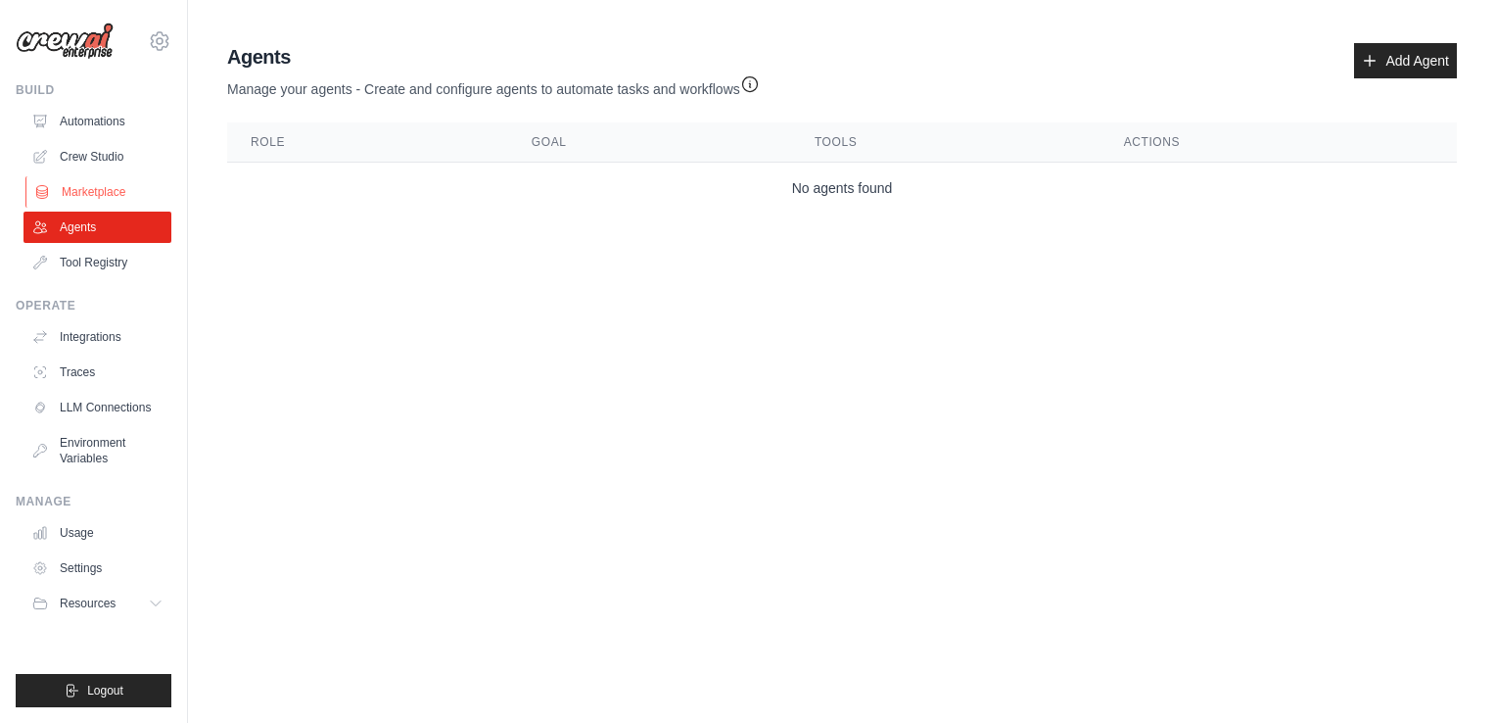 The image size is (1496, 723). Describe the element at coordinates (1405, 61) in the screenshot. I see `a: Add Agent` at that location.